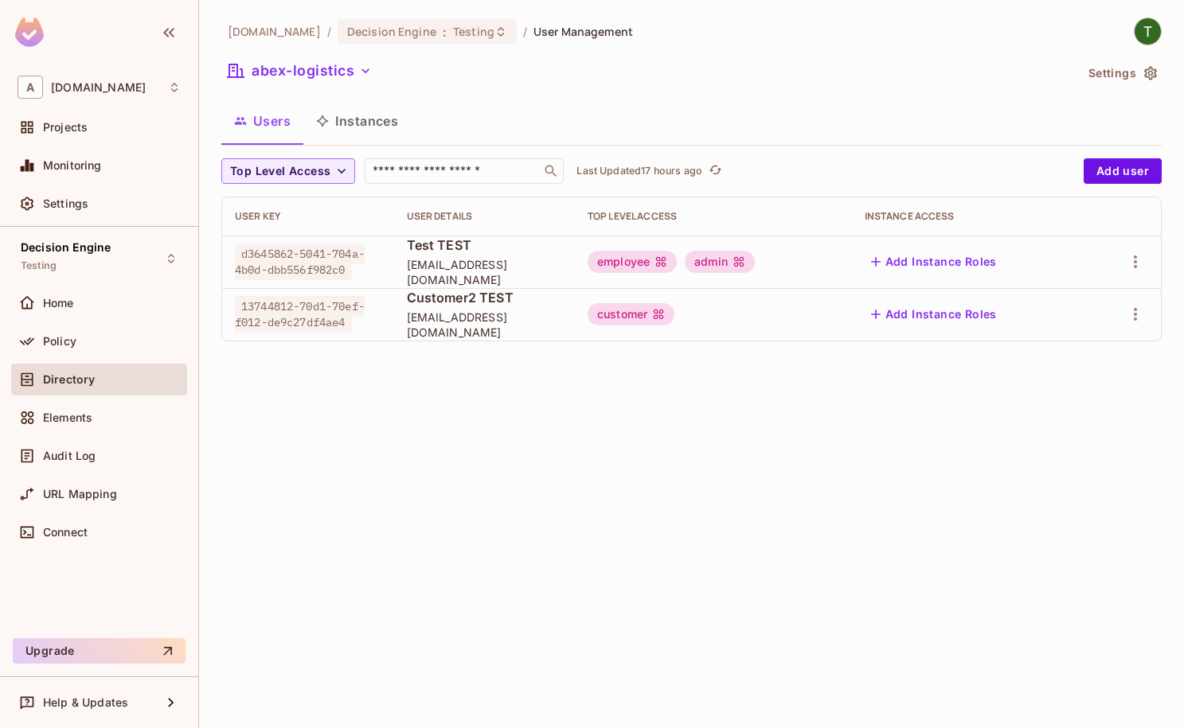 Image resolution: width=1184 pixels, height=728 pixels. I want to click on div: Instance Access, so click(970, 217).